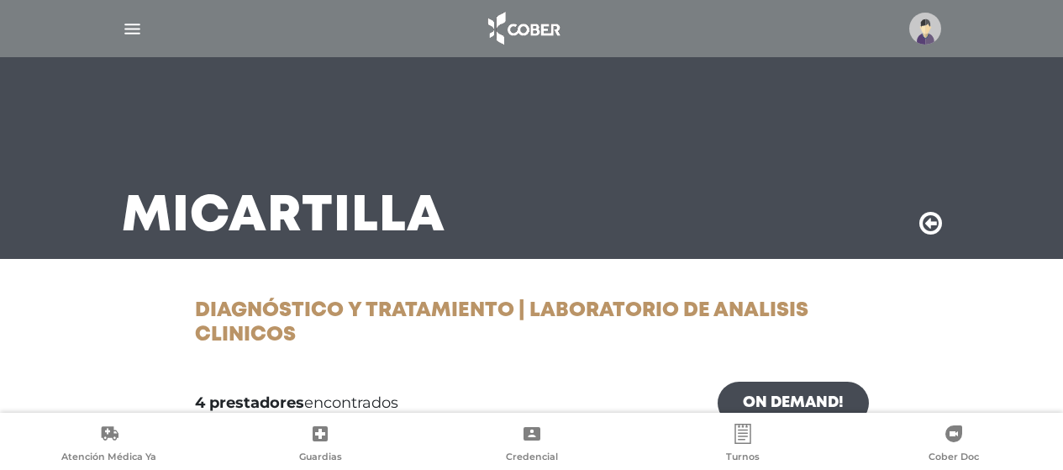  Describe the element at coordinates (743, 458) in the screenshot. I see `span: Turnos` at that location.